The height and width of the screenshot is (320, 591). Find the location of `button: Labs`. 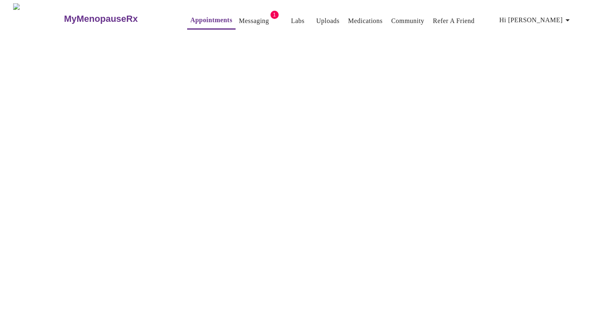

button: Labs is located at coordinates (298, 21).